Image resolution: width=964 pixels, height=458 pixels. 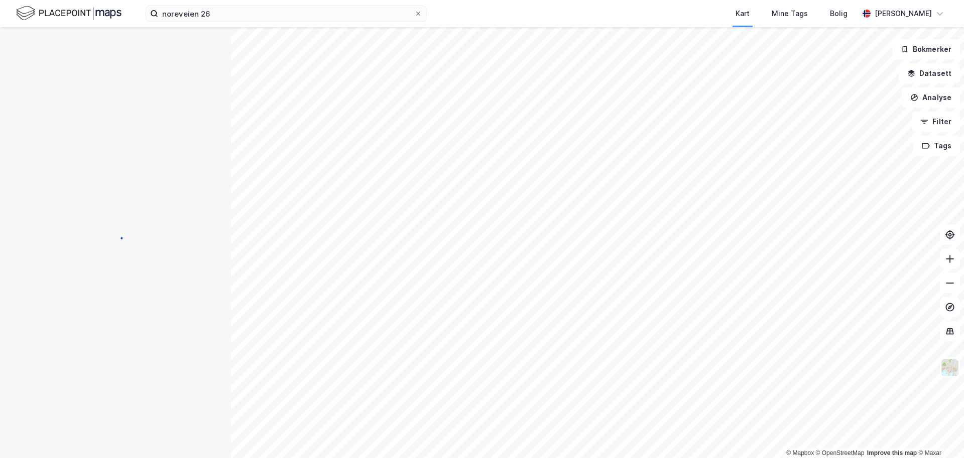 I want to click on button: Filter, so click(x=936, y=122).